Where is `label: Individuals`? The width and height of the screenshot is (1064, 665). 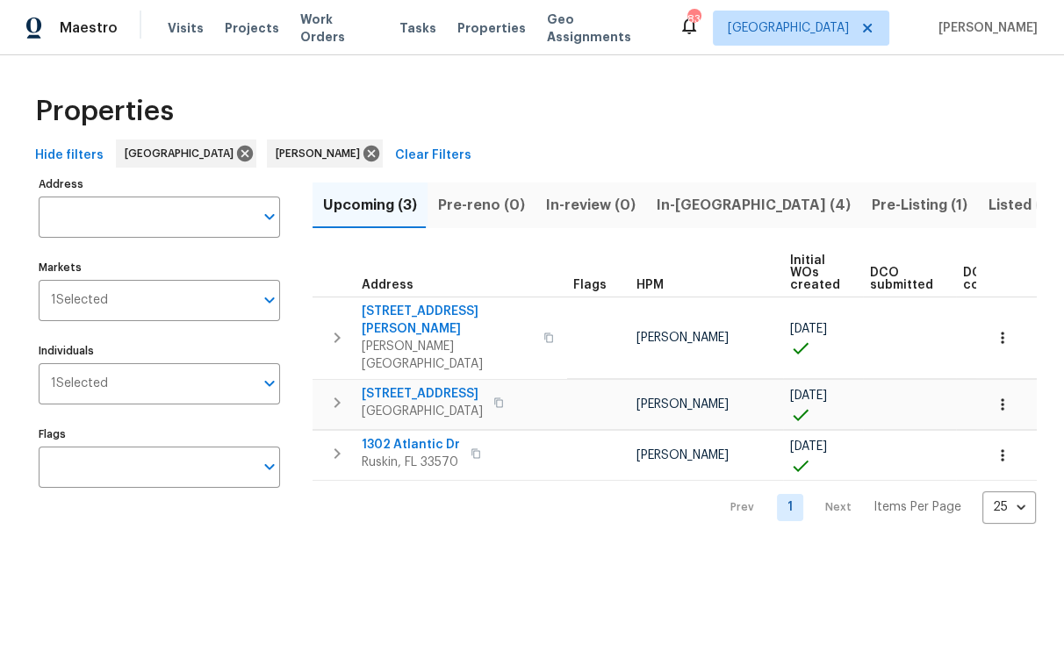
label: Individuals is located at coordinates (159, 351).